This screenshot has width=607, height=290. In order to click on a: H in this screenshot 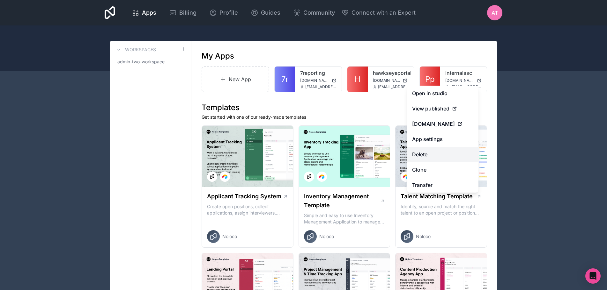, I will do `click(357, 79)`.